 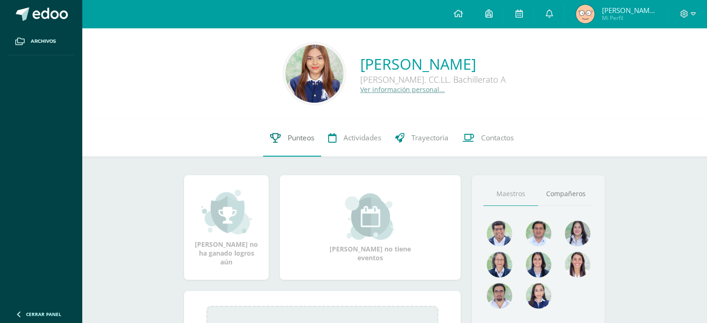 I want to click on img: d4e0c534ae446c0d00535d3bb96704e9.png, so click(x=538, y=264).